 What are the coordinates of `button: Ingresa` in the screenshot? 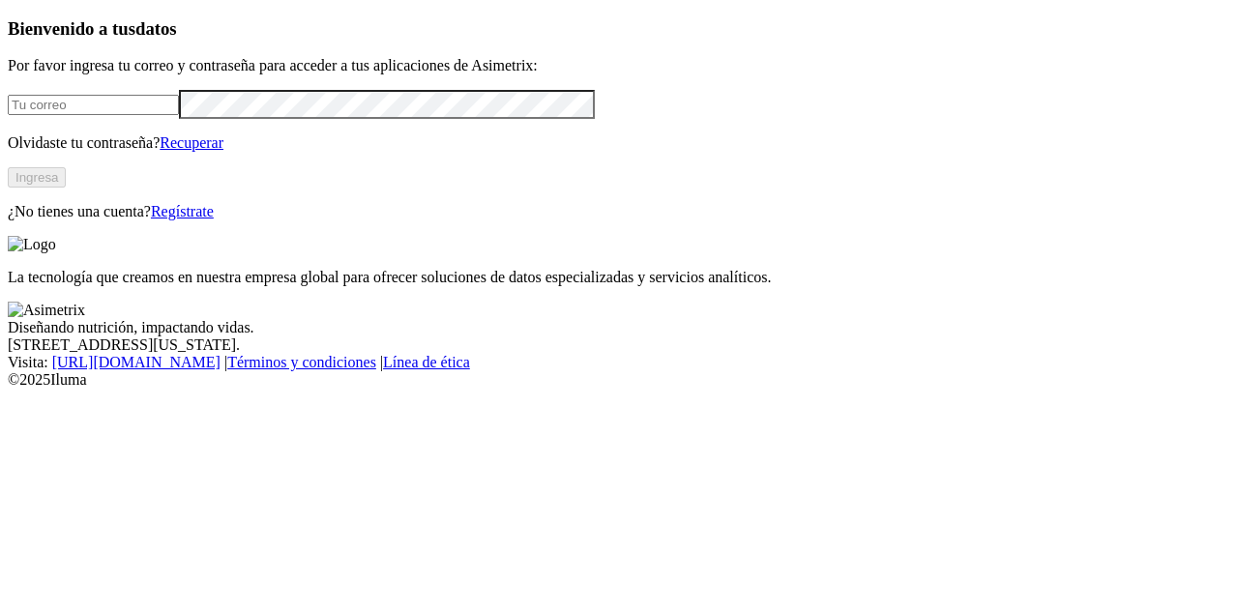 It's located at (37, 177).